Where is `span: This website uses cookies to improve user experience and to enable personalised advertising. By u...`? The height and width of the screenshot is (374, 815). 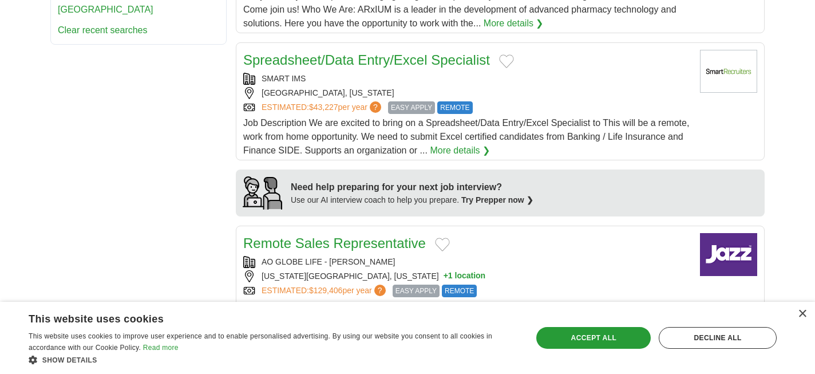 span: This website uses cookies to improve user experience and to enable personalised advertising. By u... is located at coordinates (260, 342).